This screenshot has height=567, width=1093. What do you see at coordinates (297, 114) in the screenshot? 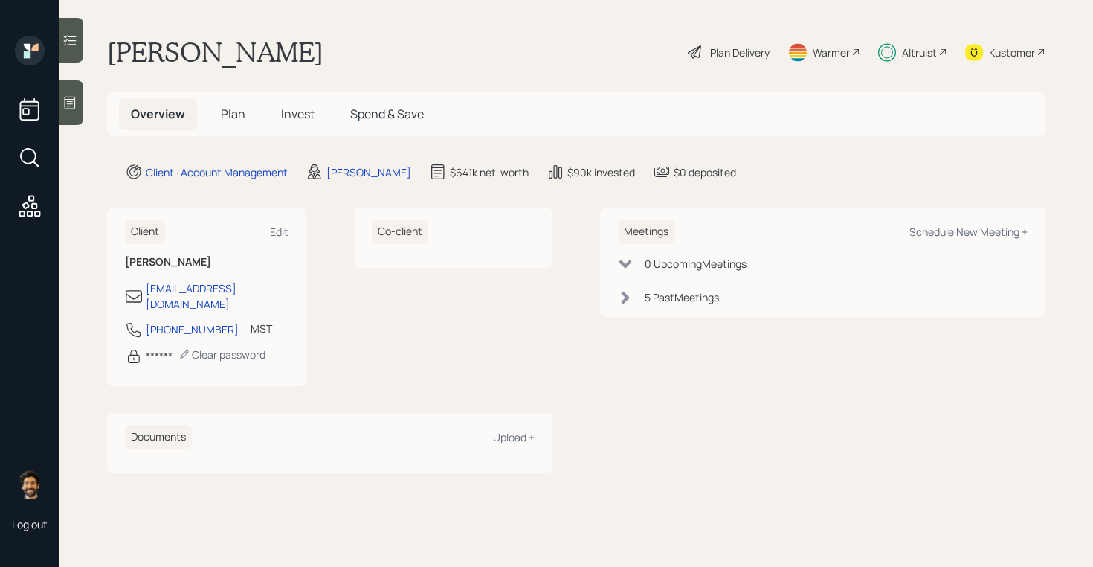
I see `span: Invest` at bounding box center [297, 114].